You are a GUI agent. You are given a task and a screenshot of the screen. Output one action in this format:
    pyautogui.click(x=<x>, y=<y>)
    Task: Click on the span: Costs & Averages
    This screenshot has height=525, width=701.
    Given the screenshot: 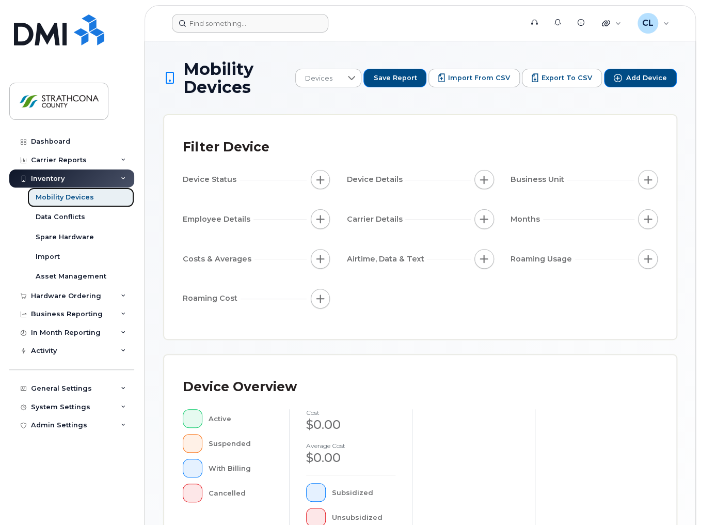 What is the action you would take?
    pyautogui.click(x=218, y=259)
    